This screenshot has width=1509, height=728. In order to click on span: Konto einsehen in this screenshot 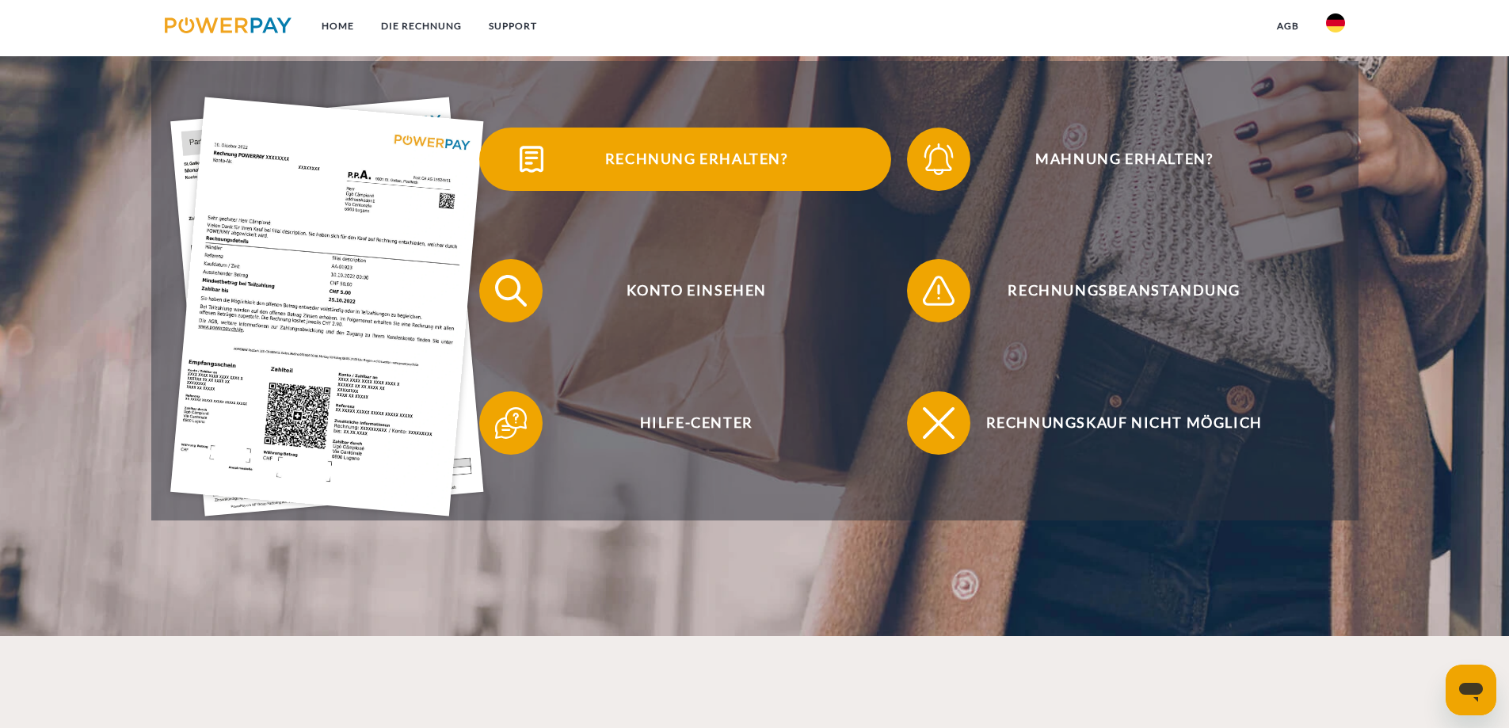, I will do `click(696, 291)`.